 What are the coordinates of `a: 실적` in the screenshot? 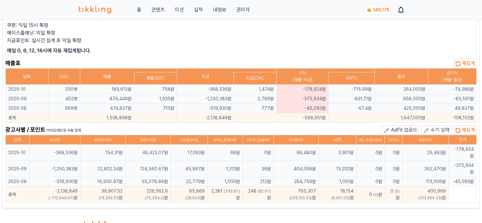 It's located at (198, 10).